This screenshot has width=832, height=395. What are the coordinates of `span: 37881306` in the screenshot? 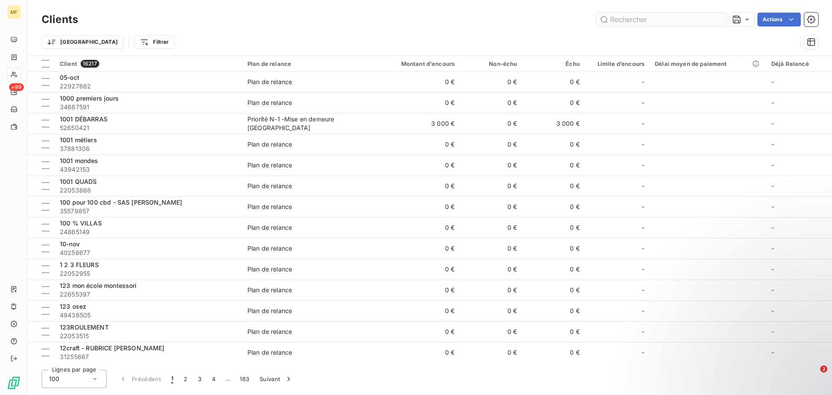 It's located at (148, 149).